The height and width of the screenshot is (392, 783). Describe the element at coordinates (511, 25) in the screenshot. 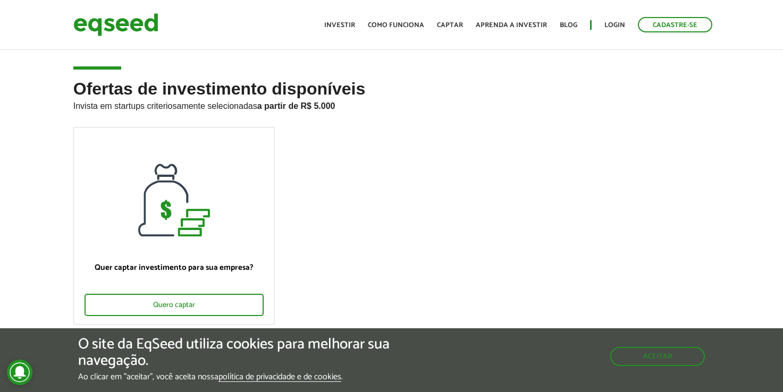

I see `a: Aprenda a investir` at that location.